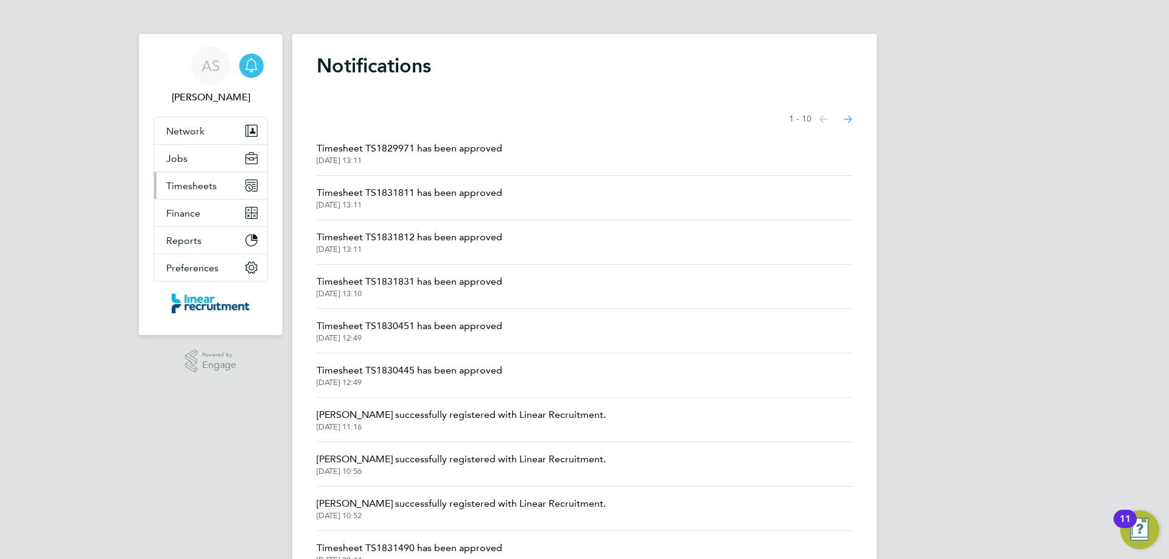 This screenshot has width=1169, height=559. Describe the element at coordinates (1139, 530) in the screenshot. I see `button: Open Resource Center, 11 new notifications` at that location.